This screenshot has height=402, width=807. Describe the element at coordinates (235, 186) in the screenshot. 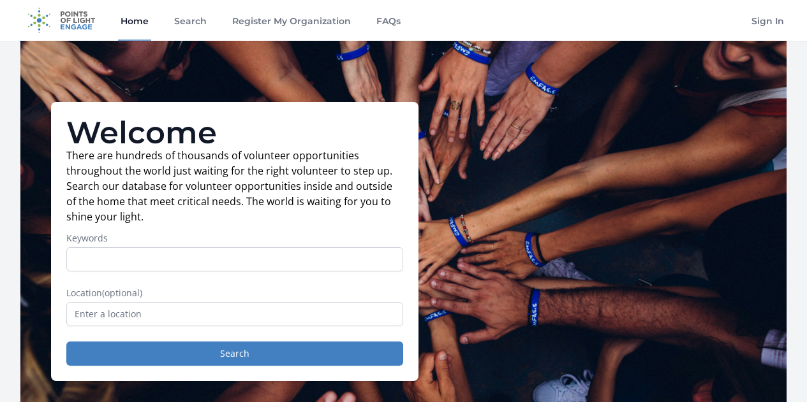

I see `p: There are hundreds of thousands of volunteer opportunities throughout the world just waiting for ...` at that location.